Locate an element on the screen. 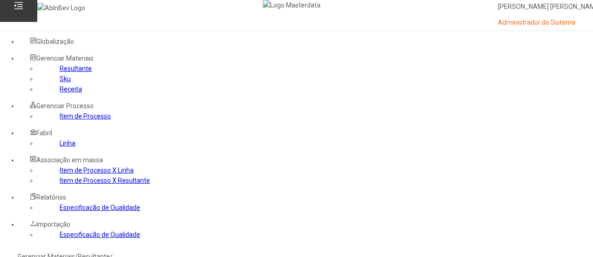 The image size is (593, 257). a: Linha is located at coordinates (68, 143).